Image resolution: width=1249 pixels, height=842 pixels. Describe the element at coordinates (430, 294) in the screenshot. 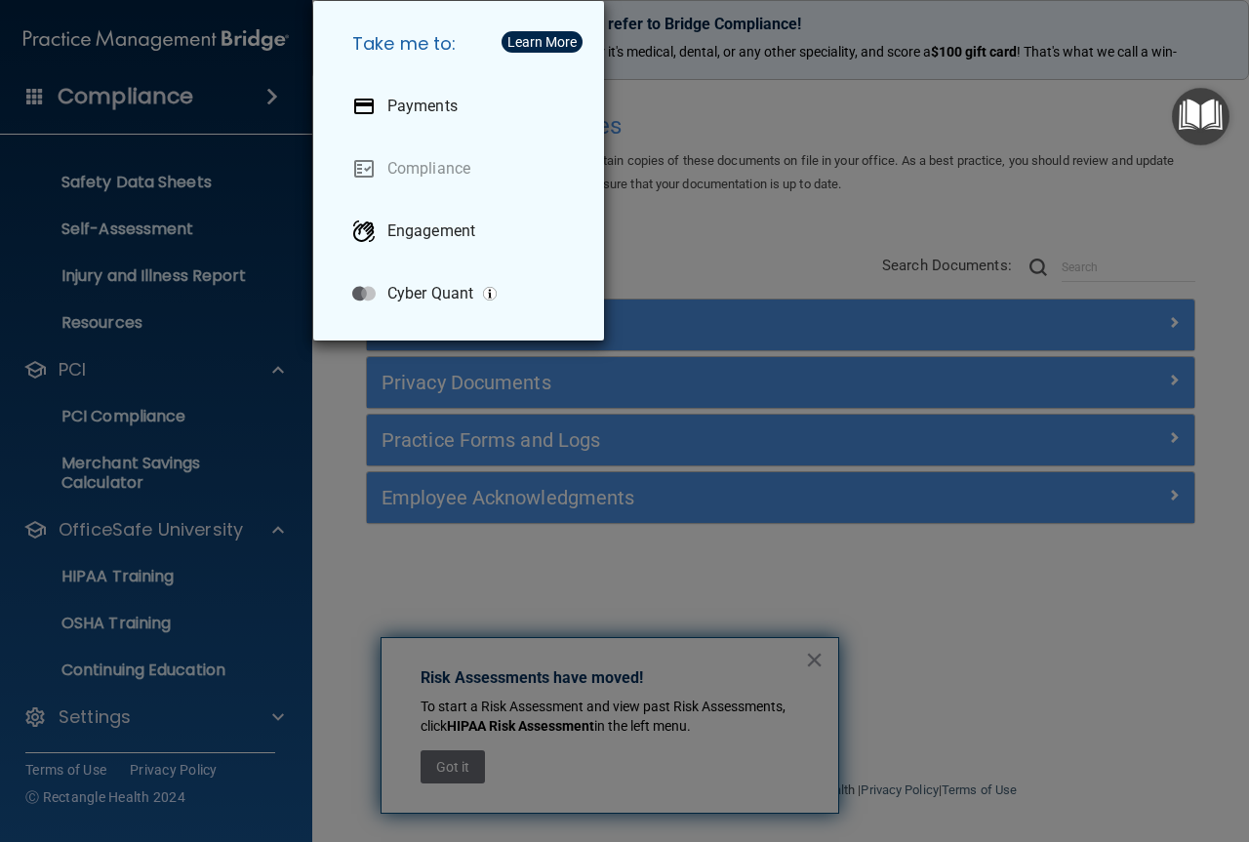

I see `p: Cyber Quant` at that location.